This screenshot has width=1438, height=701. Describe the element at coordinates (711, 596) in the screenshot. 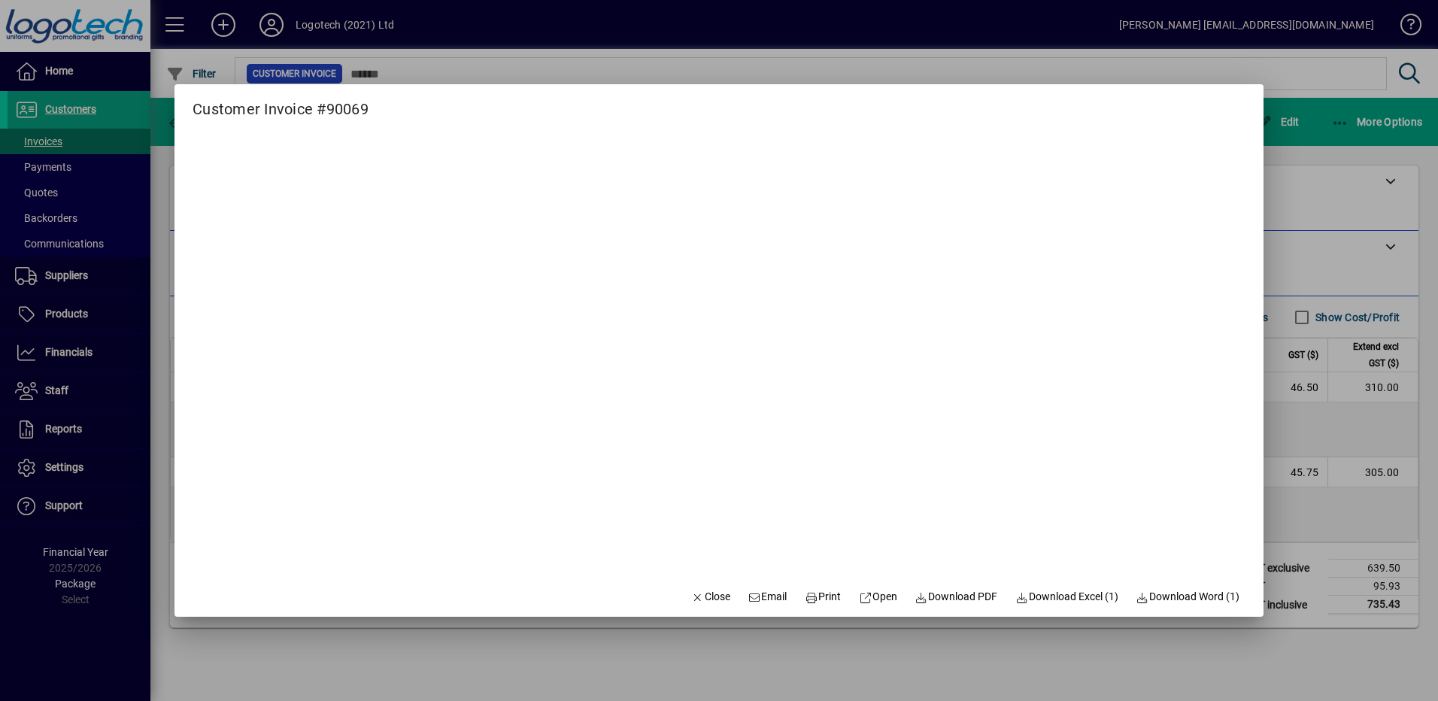

I see `span: Close` at that location.